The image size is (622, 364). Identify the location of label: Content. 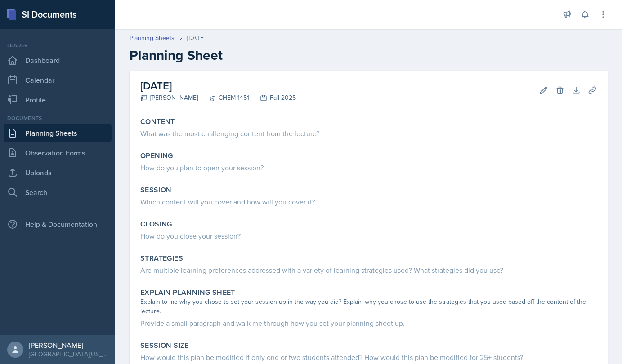
(157, 122).